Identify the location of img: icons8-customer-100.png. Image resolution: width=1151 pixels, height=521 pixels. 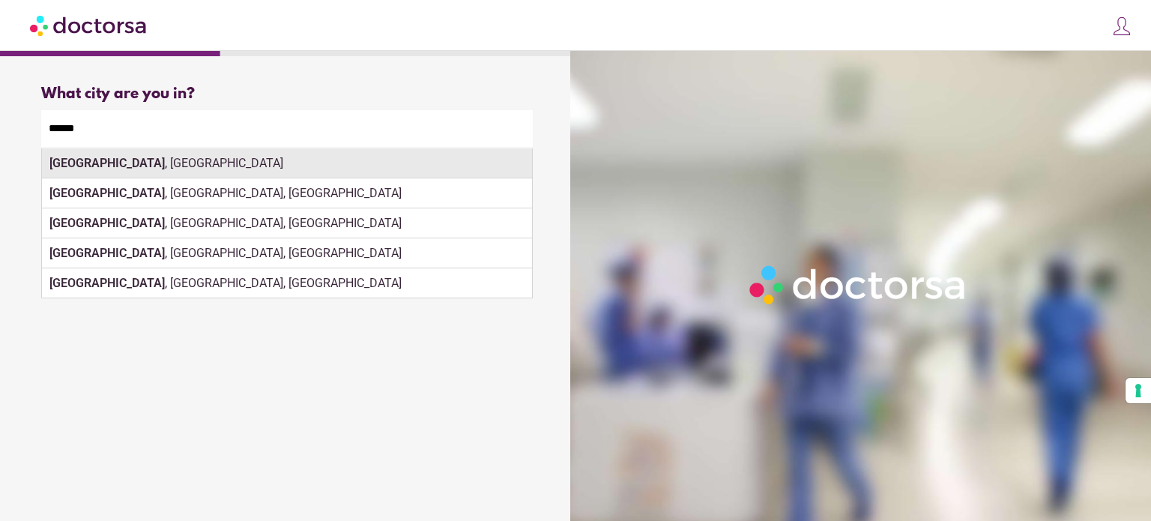
(1122, 26).